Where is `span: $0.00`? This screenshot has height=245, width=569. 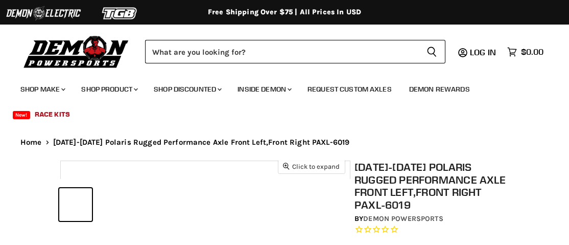 span: $0.00 is located at coordinates (533, 52).